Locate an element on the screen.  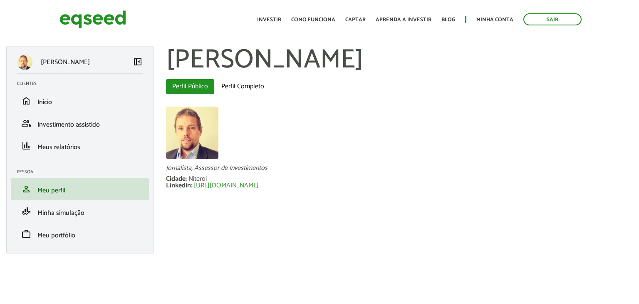
span: finance is located at coordinates (26, 146).